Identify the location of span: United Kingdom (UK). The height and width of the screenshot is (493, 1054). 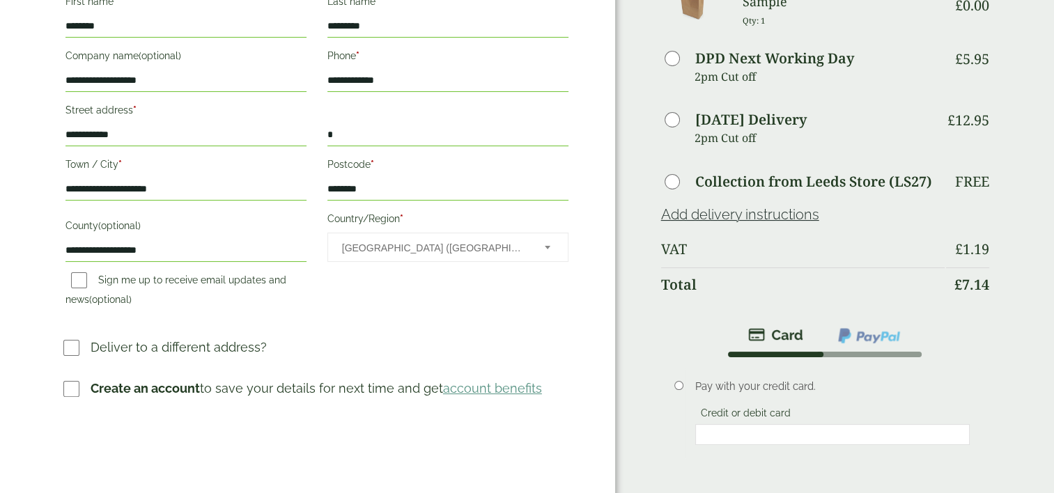
(434, 248).